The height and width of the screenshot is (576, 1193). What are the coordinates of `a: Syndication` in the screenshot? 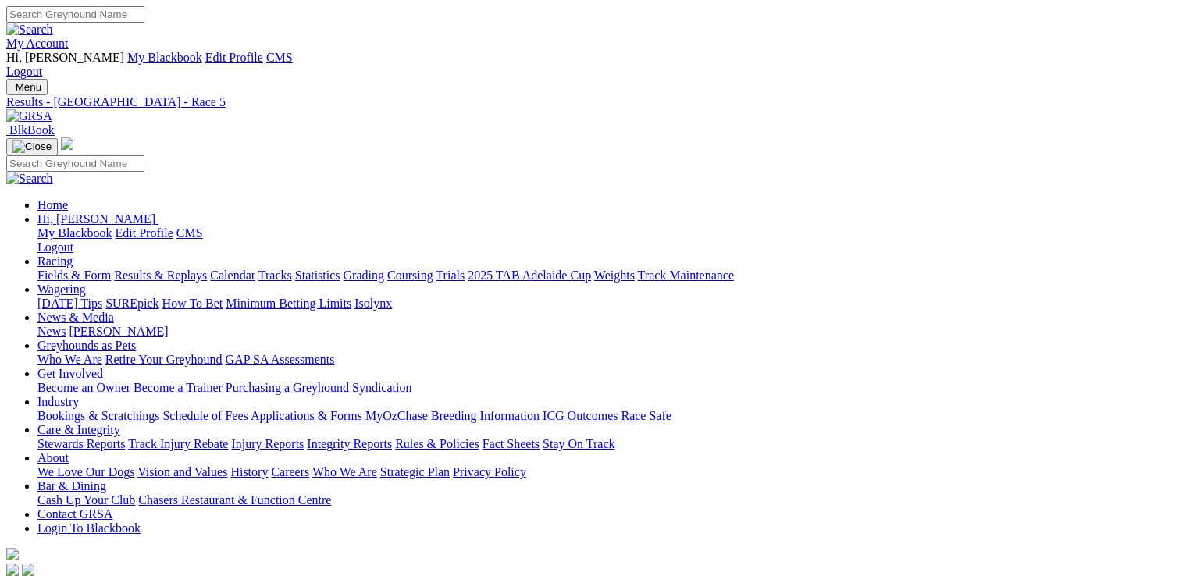 It's located at (382, 387).